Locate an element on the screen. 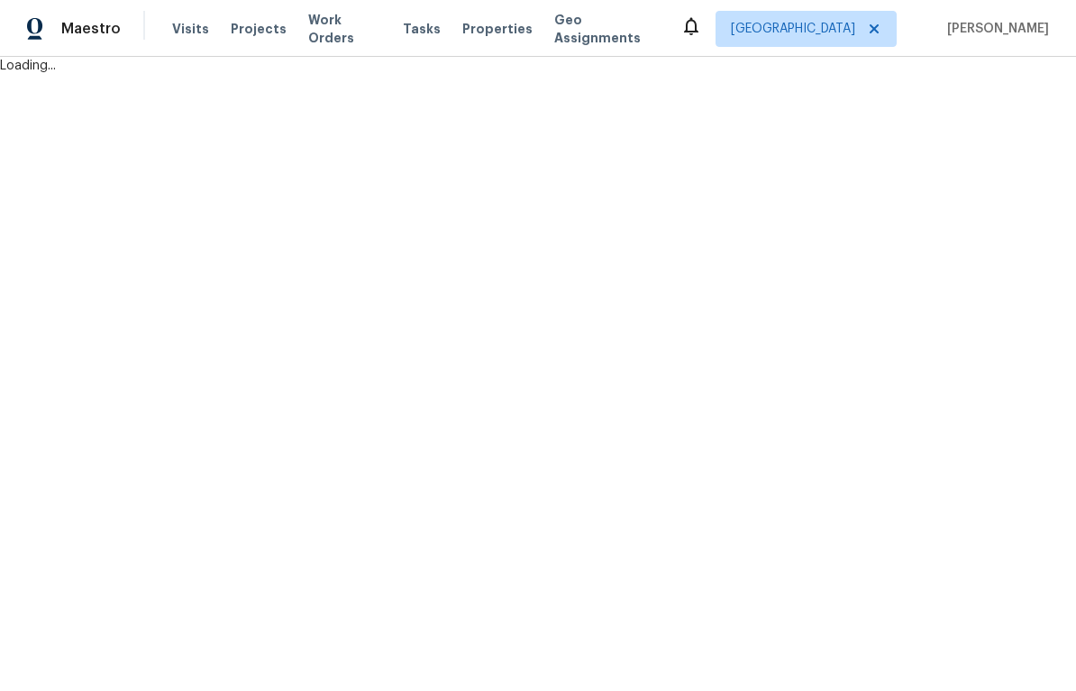  span: Maestro is located at coordinates (91, 29).